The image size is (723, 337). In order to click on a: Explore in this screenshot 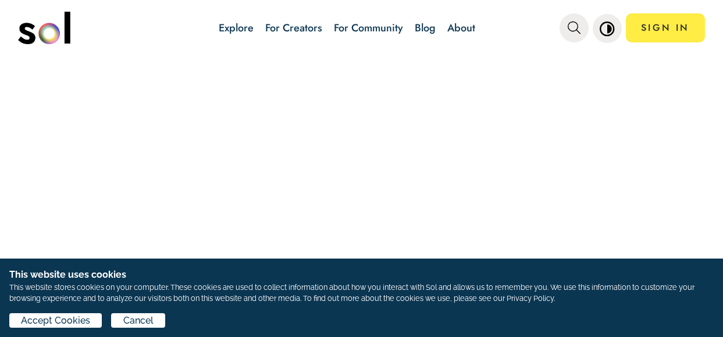, I will do `click(236, 28)`.